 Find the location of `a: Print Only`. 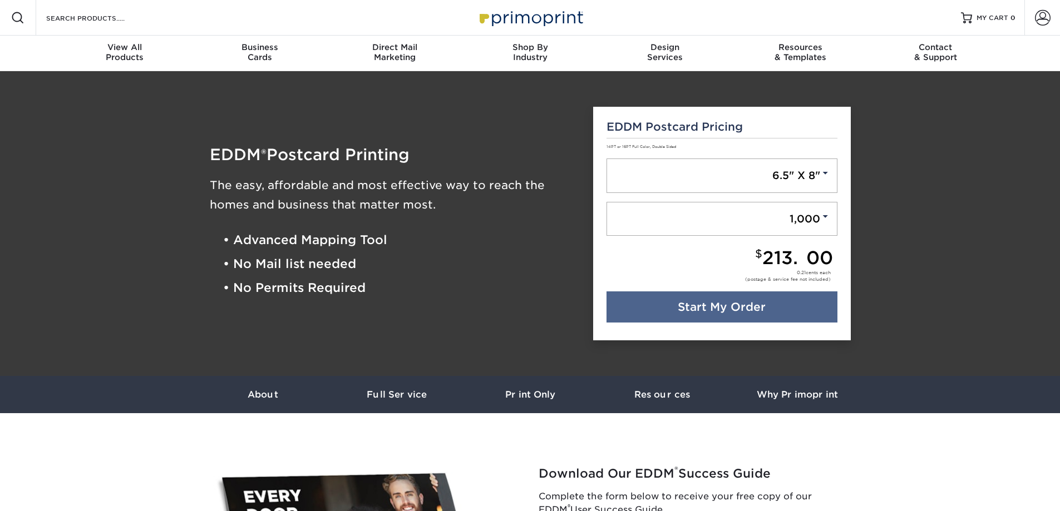

a: Print Only is located at coordinates (530, 395).